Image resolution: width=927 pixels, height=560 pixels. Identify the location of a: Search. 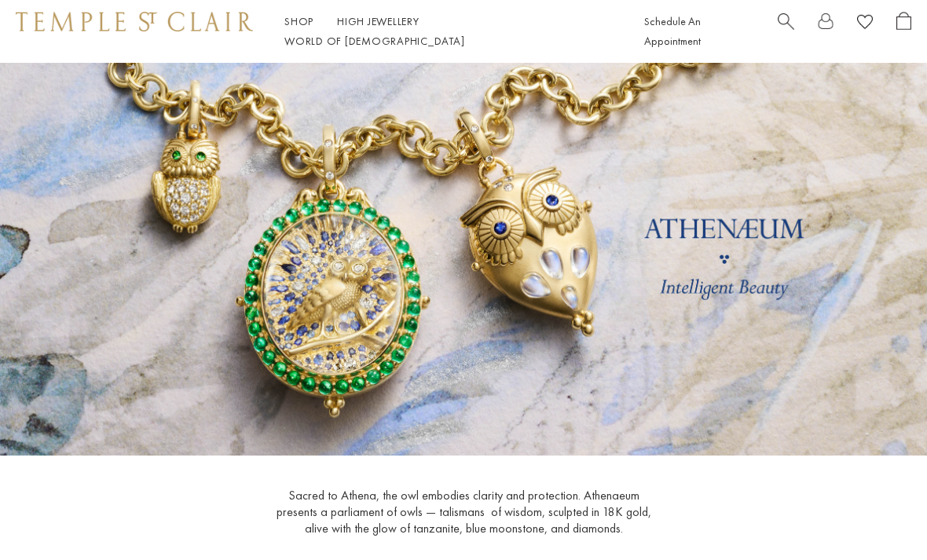
(785, 31).